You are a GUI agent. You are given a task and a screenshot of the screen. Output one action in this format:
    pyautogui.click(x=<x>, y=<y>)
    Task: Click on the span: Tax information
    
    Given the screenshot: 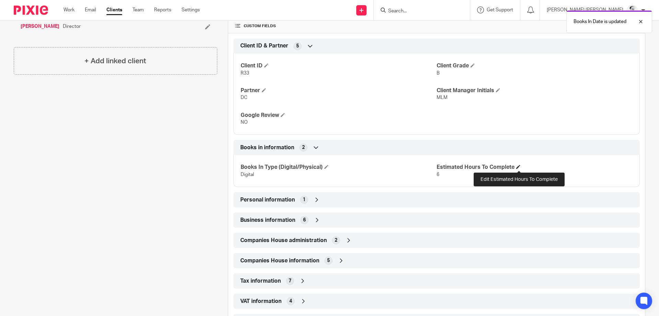 What is the action you would take?
    pyautogui.click(x=261, y=281)
    